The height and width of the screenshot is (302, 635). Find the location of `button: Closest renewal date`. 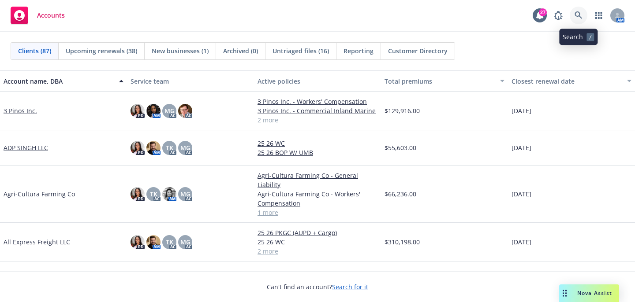

button: Closest renewal date is located at coordinates (571, 81).